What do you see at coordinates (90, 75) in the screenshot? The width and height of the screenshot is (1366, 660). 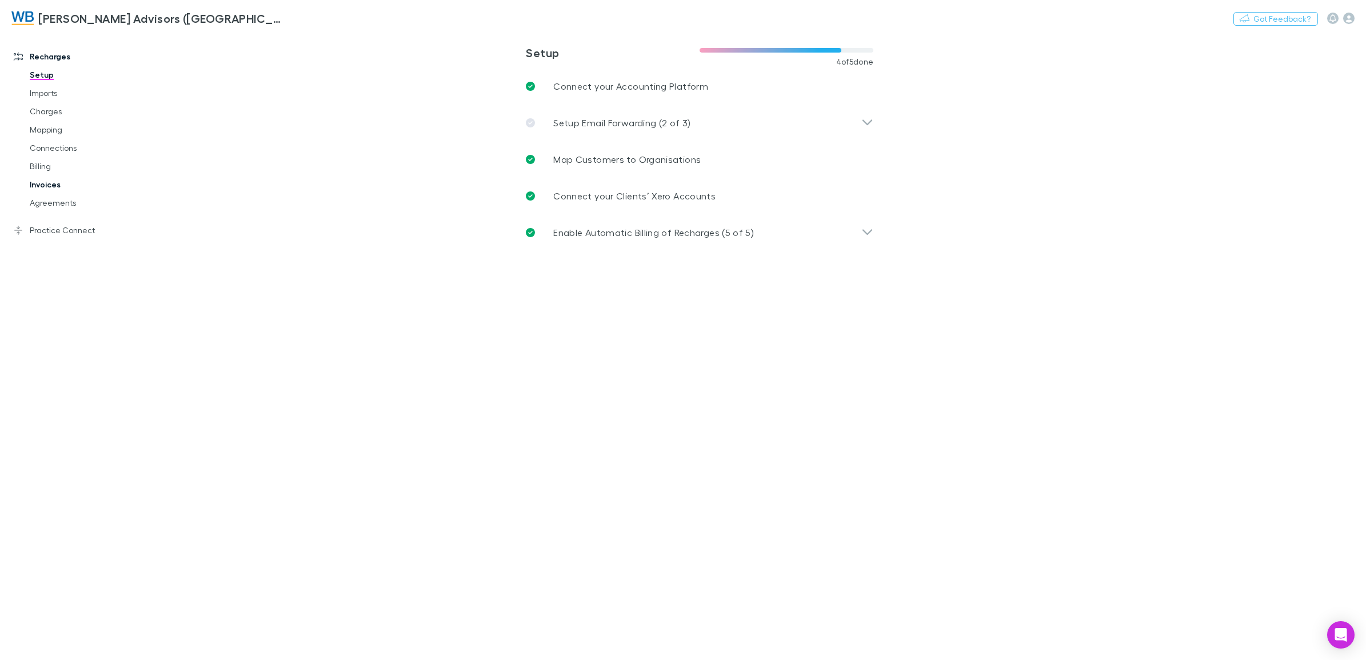 I see `a: Setup` at bounding box center [90, 75].